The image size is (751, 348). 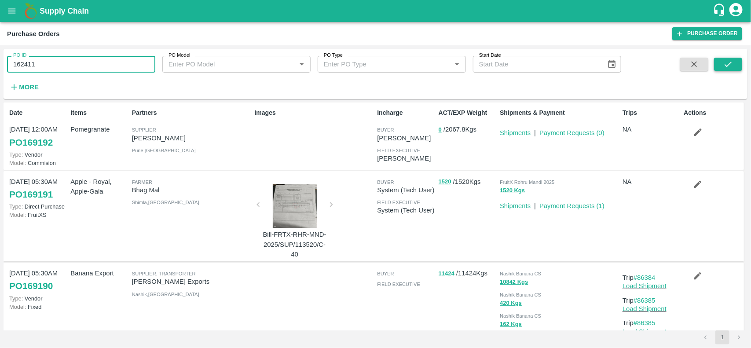 I want to click on span: Supplier, so click(x=144, y=130).